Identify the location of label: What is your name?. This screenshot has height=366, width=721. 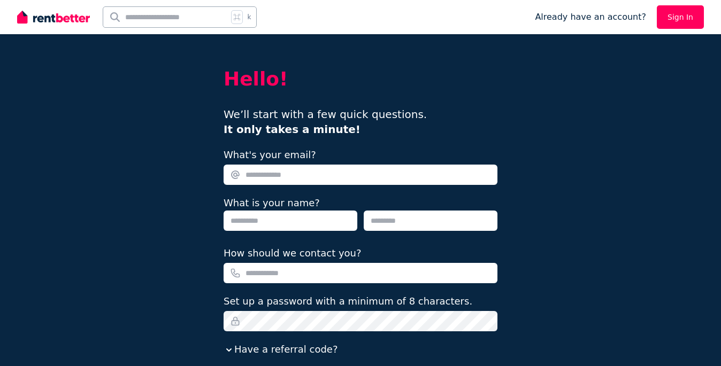
(272, 203).